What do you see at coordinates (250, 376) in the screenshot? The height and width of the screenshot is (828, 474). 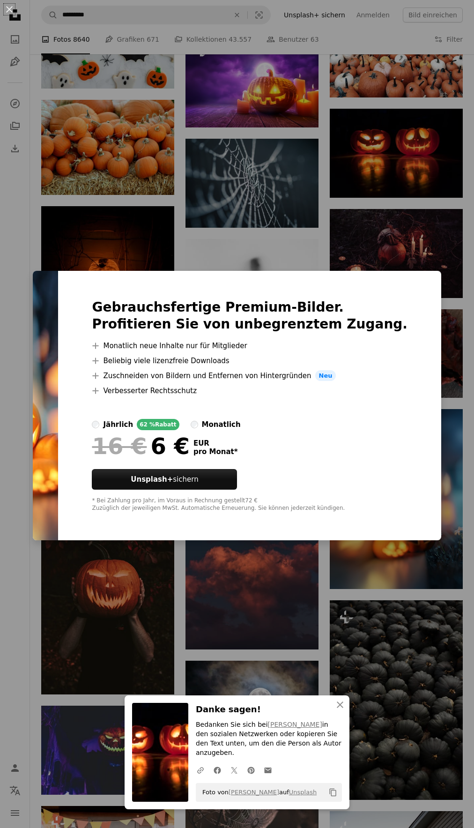 I see `li: Zuschneiden von Bildern und Entfernen von Hintergründen` at bounding box center [250, 376].